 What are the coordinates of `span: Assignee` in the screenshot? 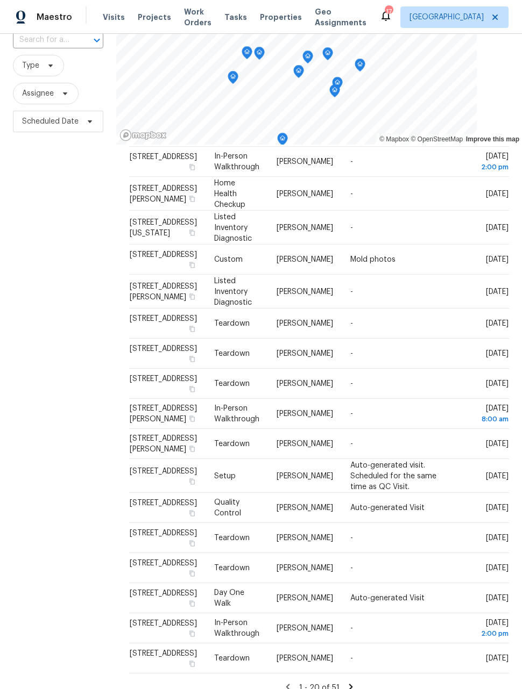 It's located at (38, 94).